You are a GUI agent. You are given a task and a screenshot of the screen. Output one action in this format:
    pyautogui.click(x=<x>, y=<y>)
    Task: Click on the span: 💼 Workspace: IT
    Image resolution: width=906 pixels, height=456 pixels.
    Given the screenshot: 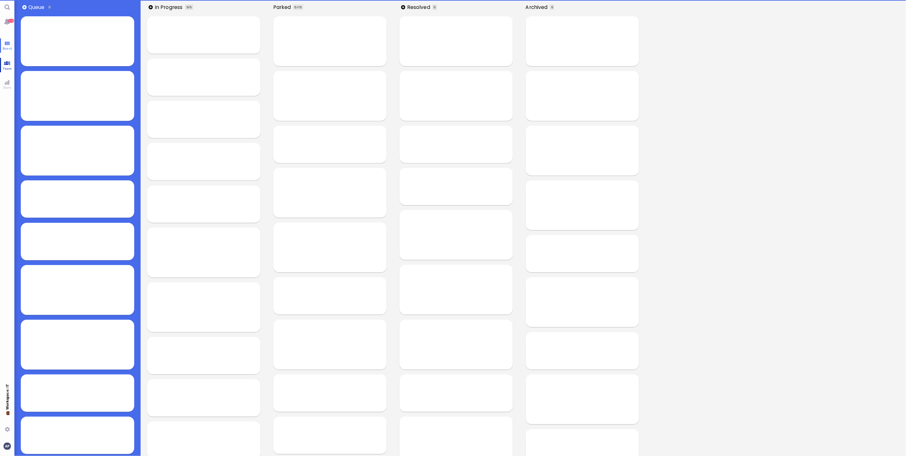 What is the action you would take?
    pyautogui.click(x=7, y=417)
    